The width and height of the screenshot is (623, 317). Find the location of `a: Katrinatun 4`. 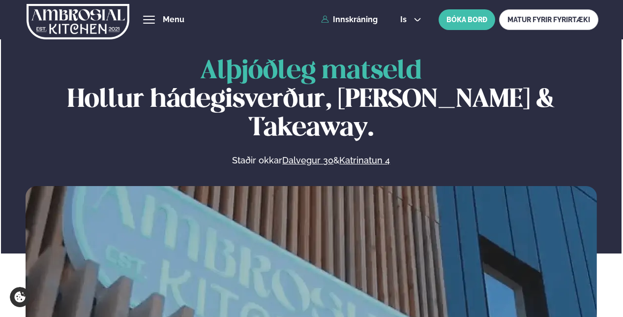

a: Katrinatun 4 is located at coordinates (365, 160).